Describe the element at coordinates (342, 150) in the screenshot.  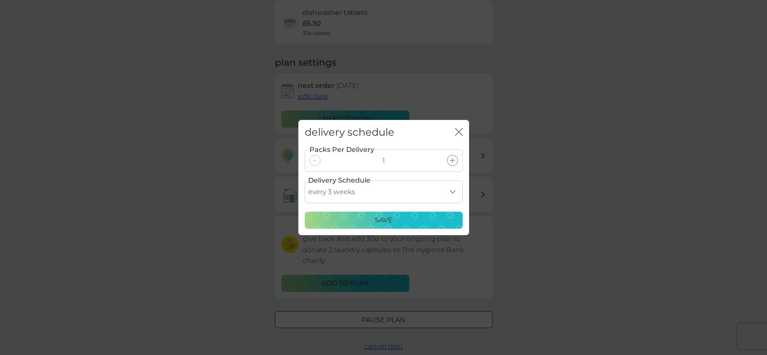
I see `label: Packs Per Delivery` at that location.